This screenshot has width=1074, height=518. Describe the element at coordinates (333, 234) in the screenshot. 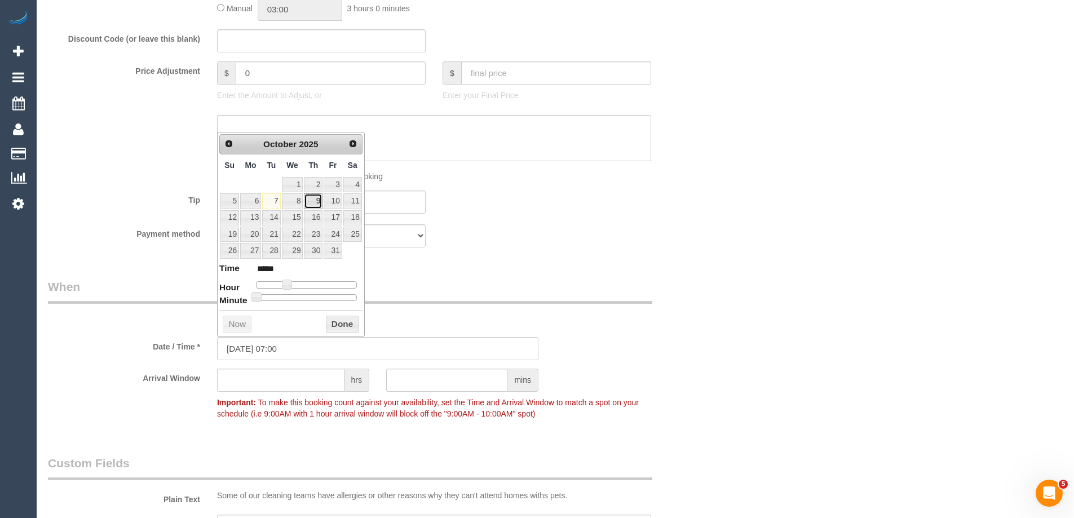

I see `a: 24` at that location.